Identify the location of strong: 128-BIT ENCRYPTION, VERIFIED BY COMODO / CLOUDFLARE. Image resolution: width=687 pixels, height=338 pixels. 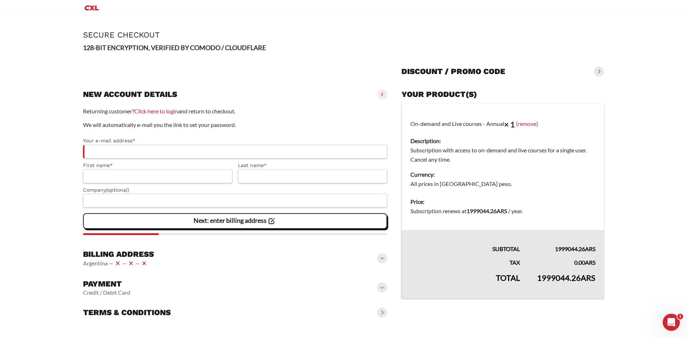
(174, 48).